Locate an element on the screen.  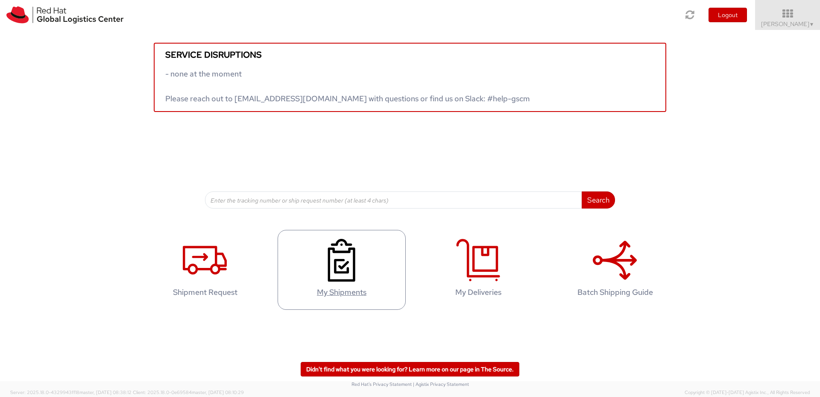
a: My Deliveries is located at coordinates (478, 269).